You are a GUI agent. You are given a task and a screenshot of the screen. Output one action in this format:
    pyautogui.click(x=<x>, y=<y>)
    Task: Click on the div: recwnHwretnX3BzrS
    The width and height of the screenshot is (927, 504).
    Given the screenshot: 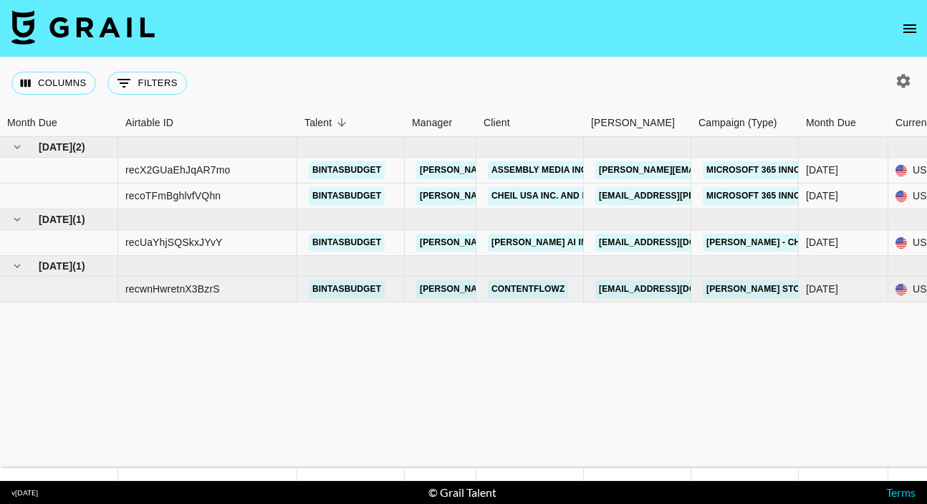 What is the action you would take?
    pyautogui.click(x=173, y=289)
    